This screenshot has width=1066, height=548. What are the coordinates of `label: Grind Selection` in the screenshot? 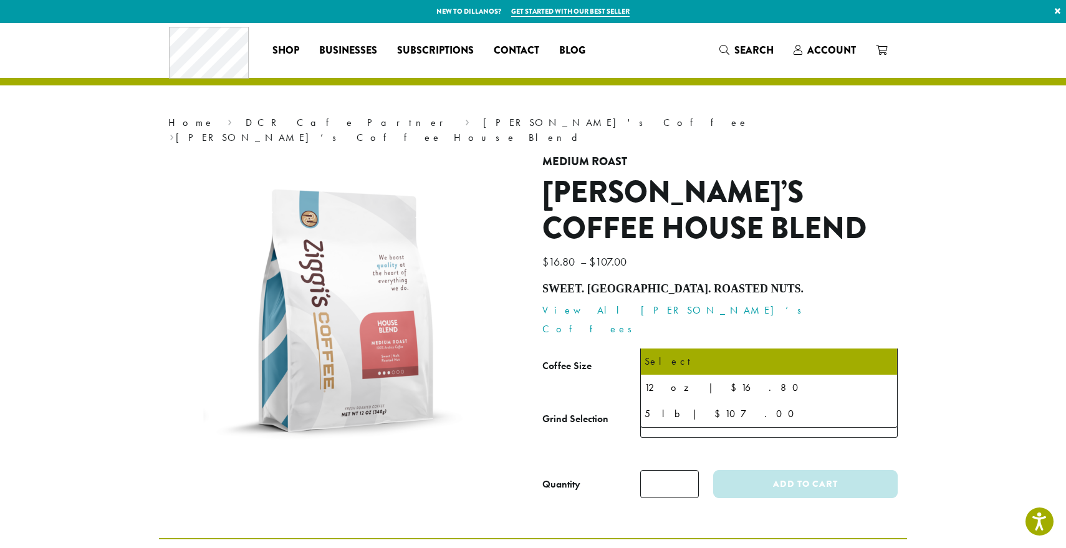 It's located at (591, 419).